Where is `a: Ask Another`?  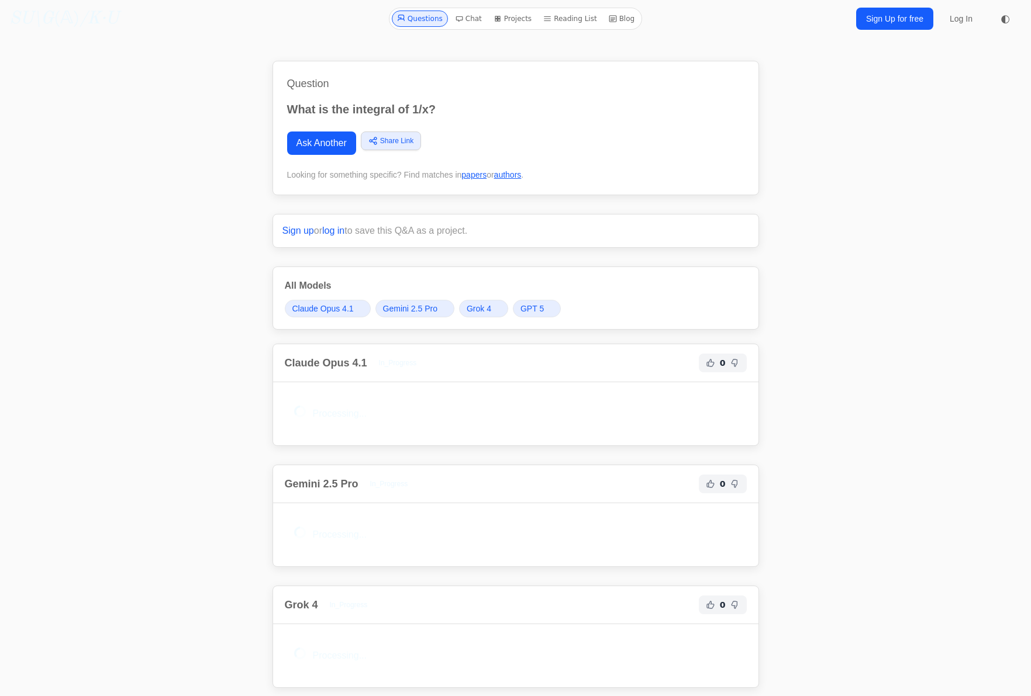 a: Ask Another is located at coordinates (322, 143).